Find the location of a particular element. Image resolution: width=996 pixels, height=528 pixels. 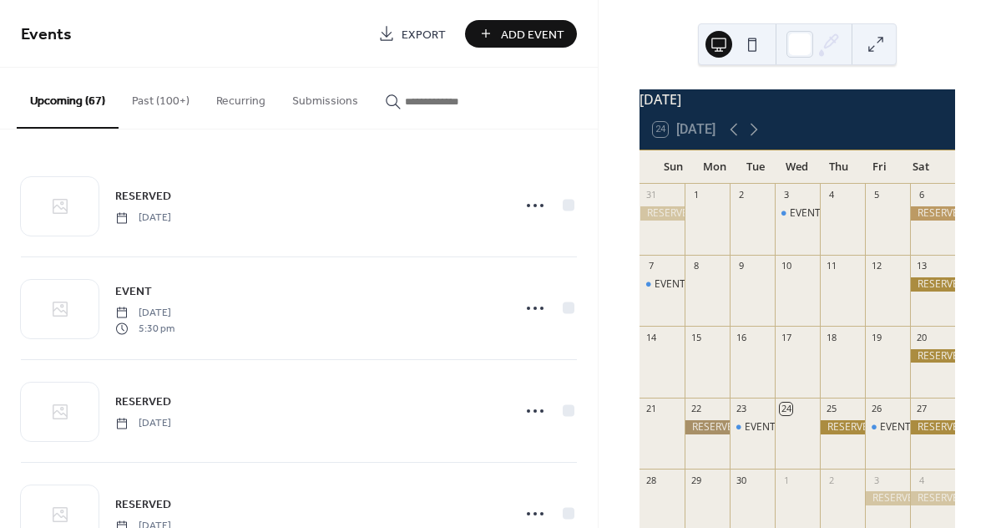

div: Fri is located at coordinates (879, 167).